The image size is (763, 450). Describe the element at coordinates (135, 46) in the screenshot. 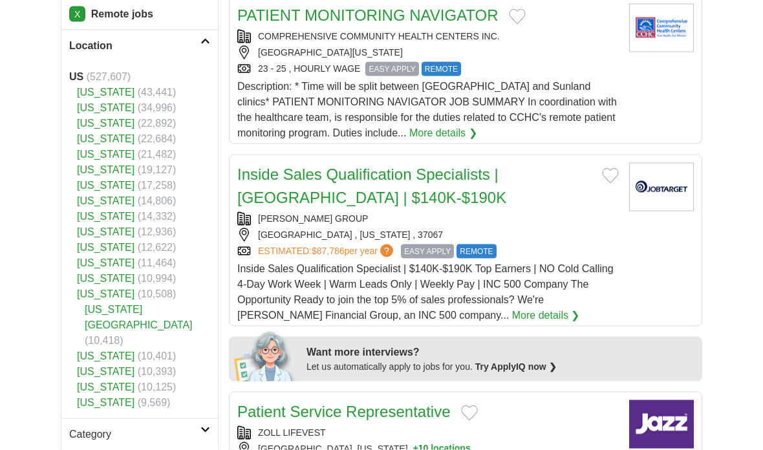

I see `h2: Location` at that location.